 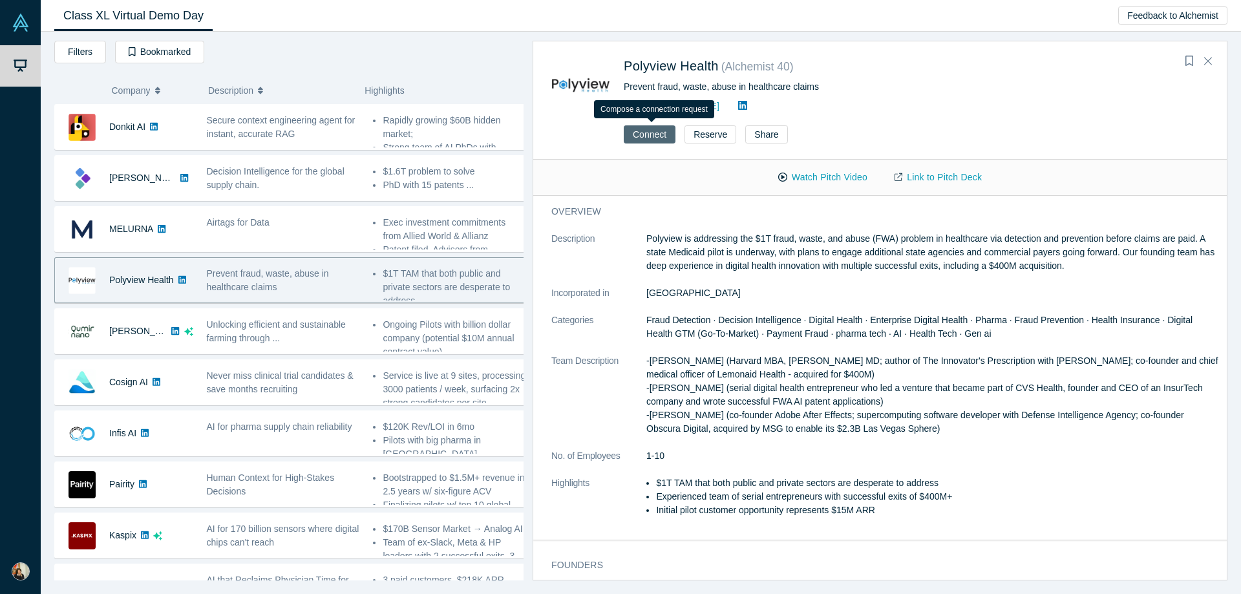 What do you see at coordinates (454, 389) in the screenshot?
I see `li: Service is live at 9 sites, processing 3000 patients / week, surfacing 2x strong candidates per s...` at bounding box center [454, 389].